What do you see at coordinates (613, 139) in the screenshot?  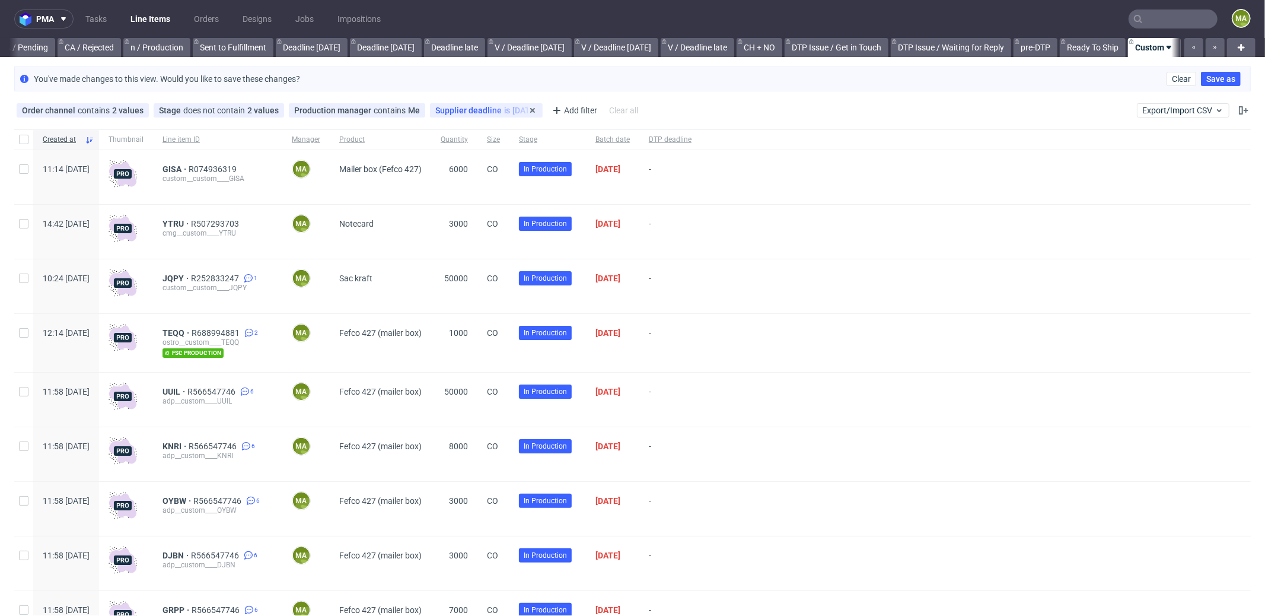 I see `span: Batch date` at bounding box center [613, 139].